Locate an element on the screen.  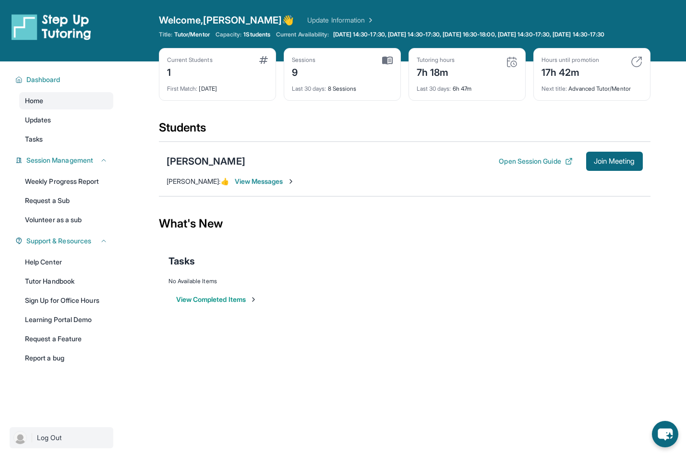
button: Join Meeting is located at coordinates (615, 161).